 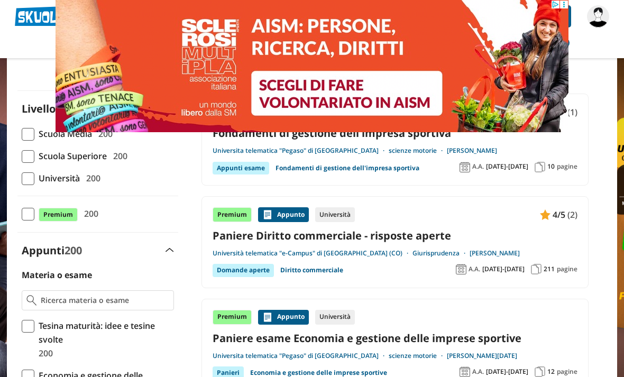 What do you see at coordinates (311, 270) in the screenshot?
I see `a: Diritto commerciale` at bounding box center [311, 270].